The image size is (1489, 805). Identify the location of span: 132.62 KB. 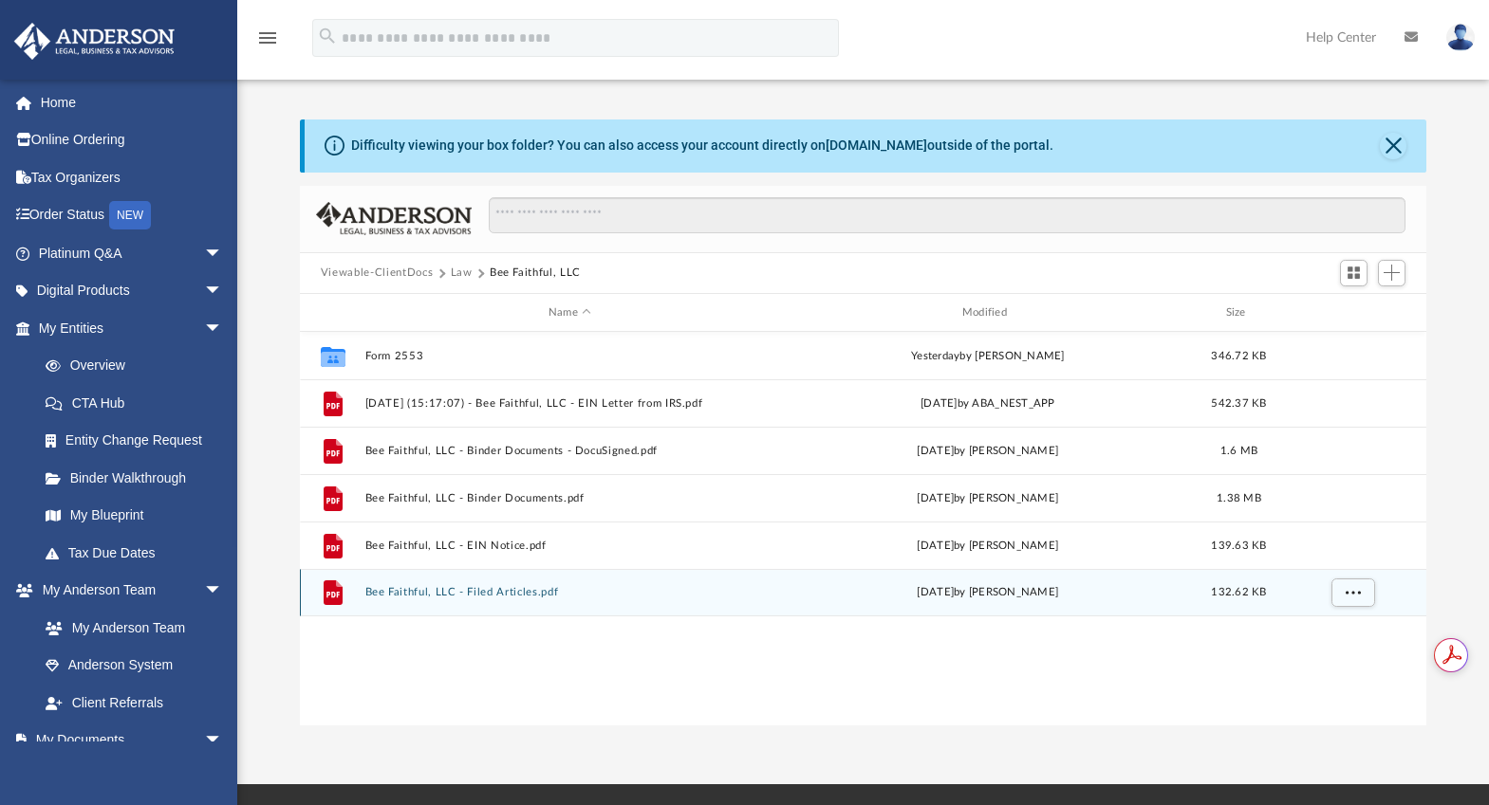
(1238, 593).